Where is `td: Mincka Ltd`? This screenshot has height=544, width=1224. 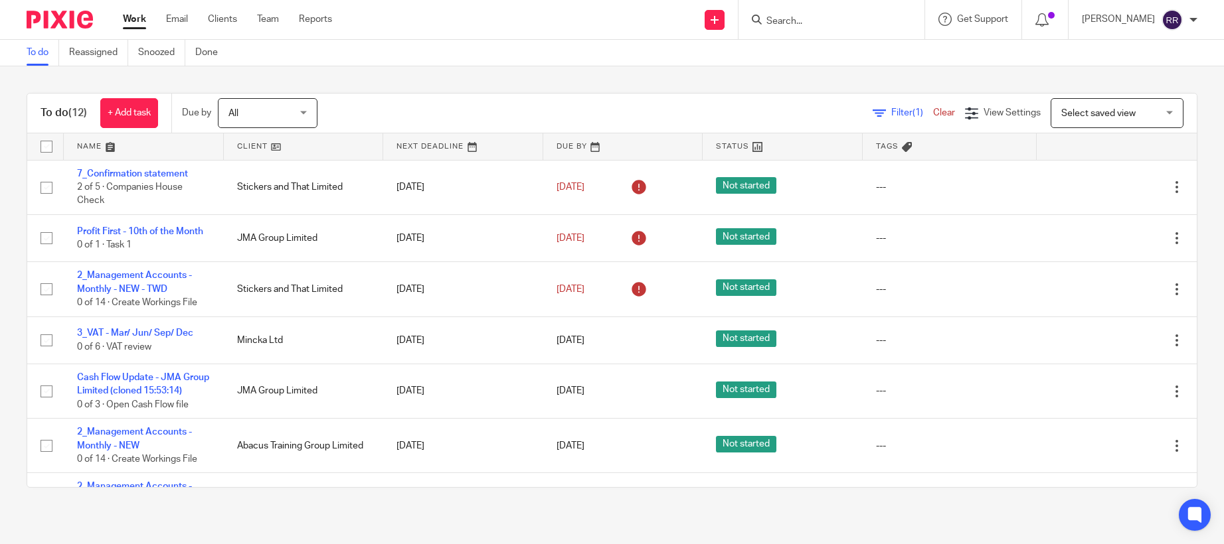 td: Mincka Ltd is located at coordinates (303, 340).